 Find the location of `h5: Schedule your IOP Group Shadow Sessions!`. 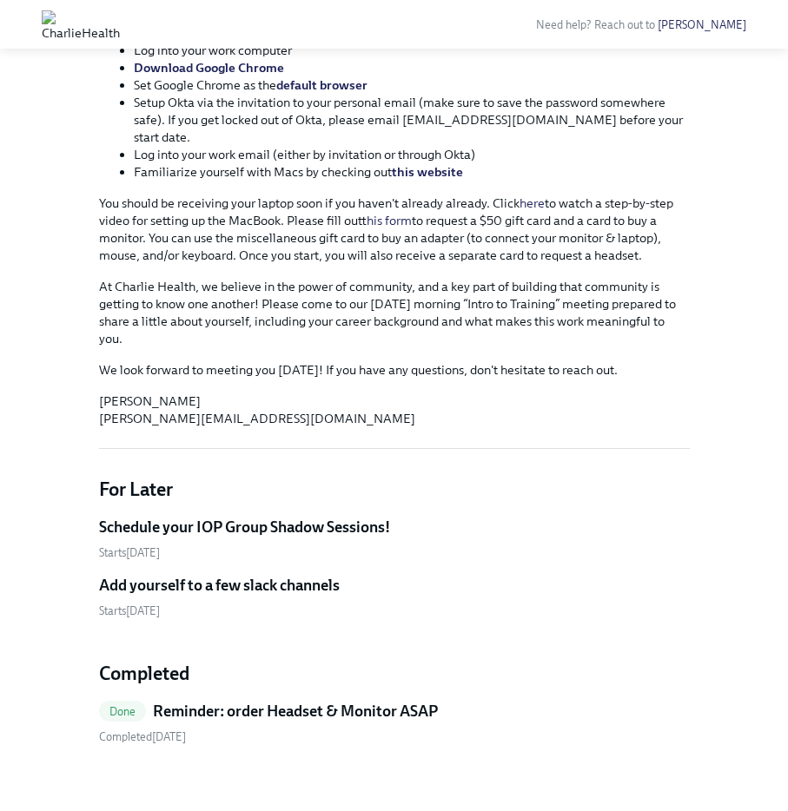

h5: Schedule your IOP Group Shadow Sessions! is located at coordinates (244, 527).